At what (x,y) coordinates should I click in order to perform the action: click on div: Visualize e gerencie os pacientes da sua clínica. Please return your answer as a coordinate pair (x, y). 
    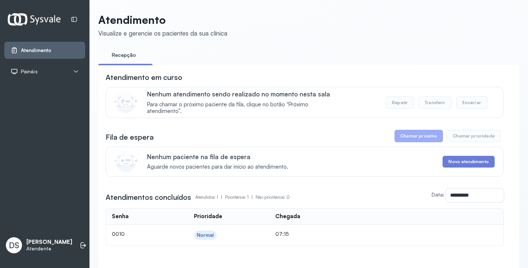
    Looking at the image, I should click on (163, 33).